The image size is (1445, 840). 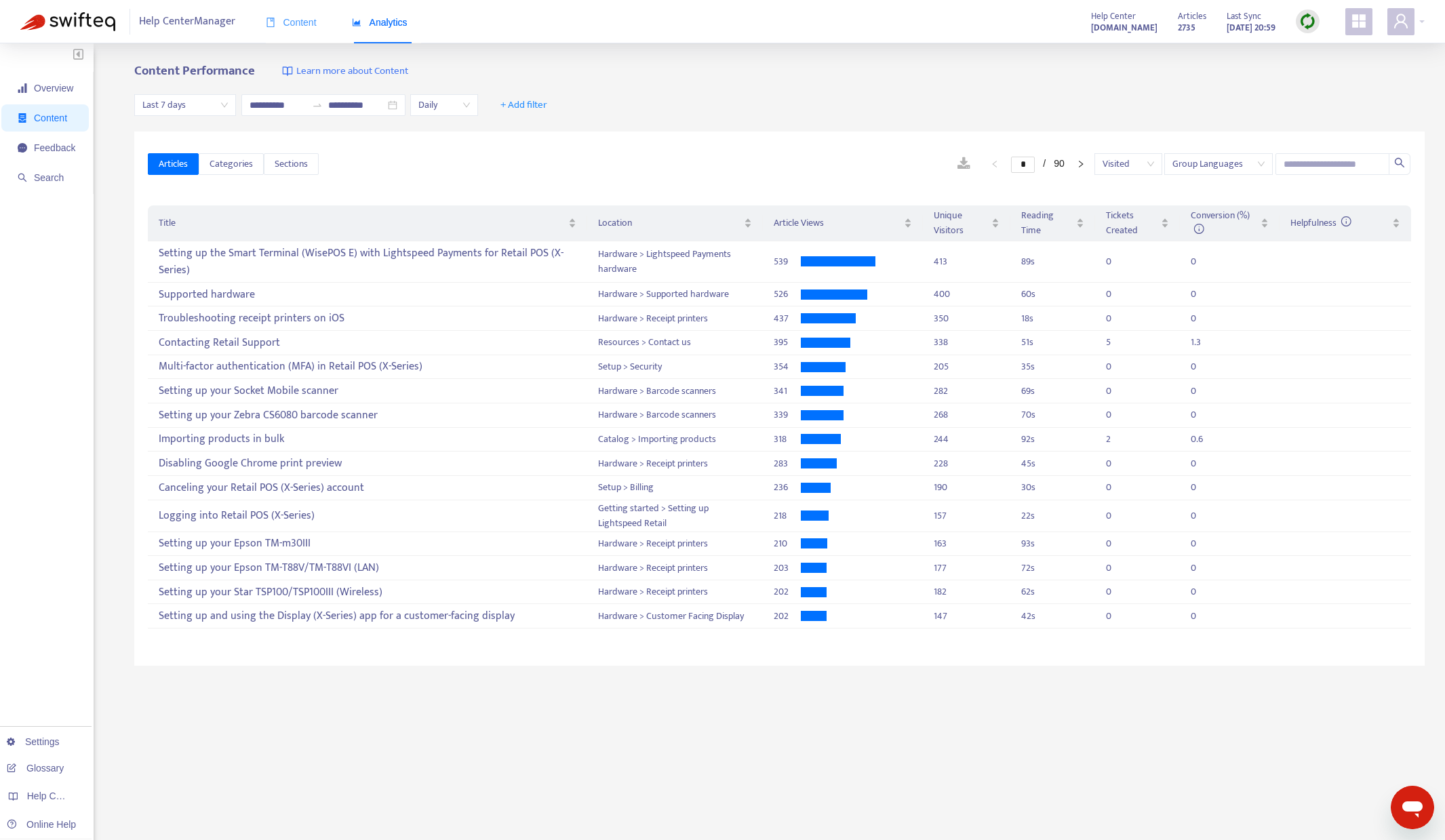 What do you see at coordinates (1120, 439) in the screenshot?
I see `div: 2` at bounding box center [1120, 439].